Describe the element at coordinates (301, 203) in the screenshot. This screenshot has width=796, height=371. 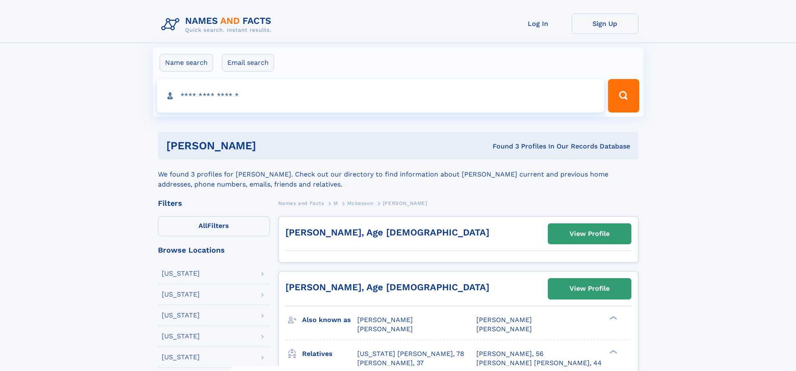
I see `a: Names and Facts` at that location.